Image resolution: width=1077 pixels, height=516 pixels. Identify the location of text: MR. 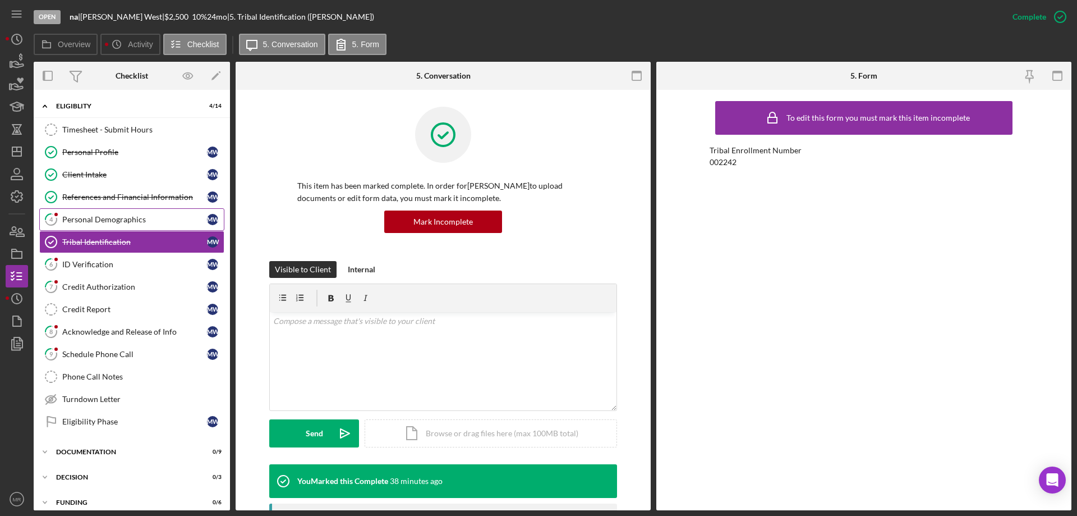
(17, 499).